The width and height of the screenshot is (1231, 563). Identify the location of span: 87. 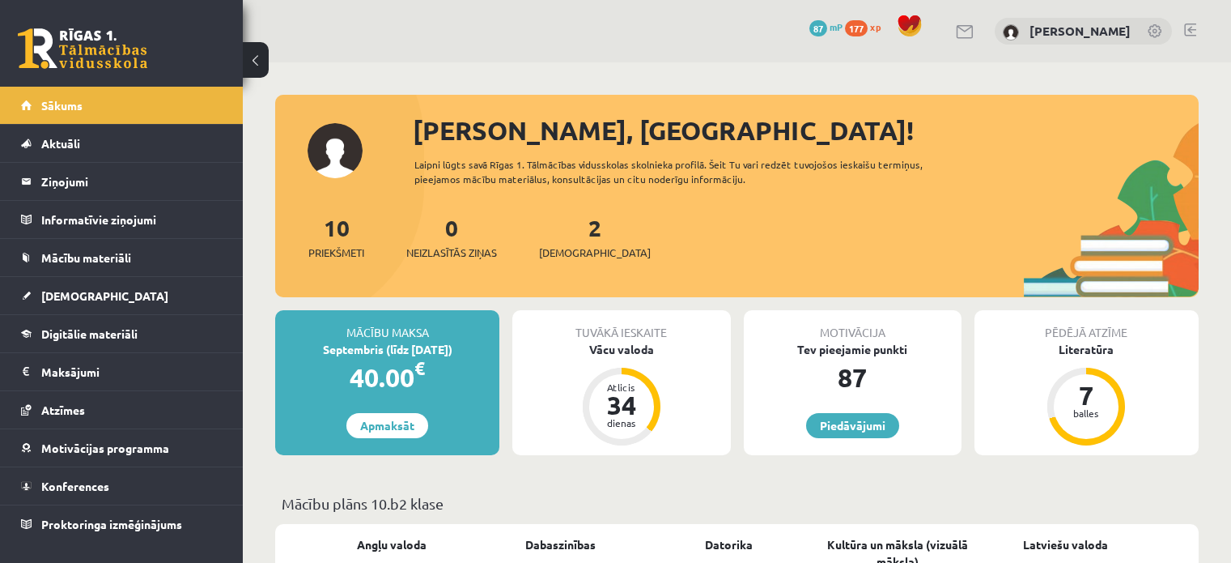
(818, 28).